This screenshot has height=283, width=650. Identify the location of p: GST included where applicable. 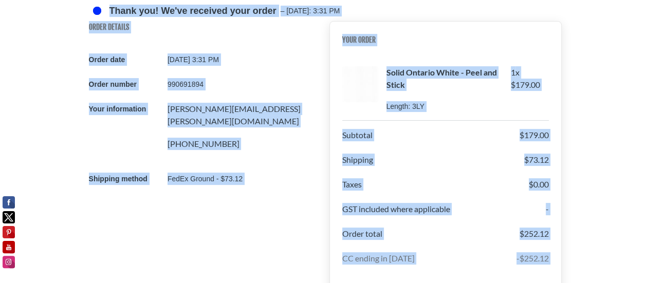
(396, 214).